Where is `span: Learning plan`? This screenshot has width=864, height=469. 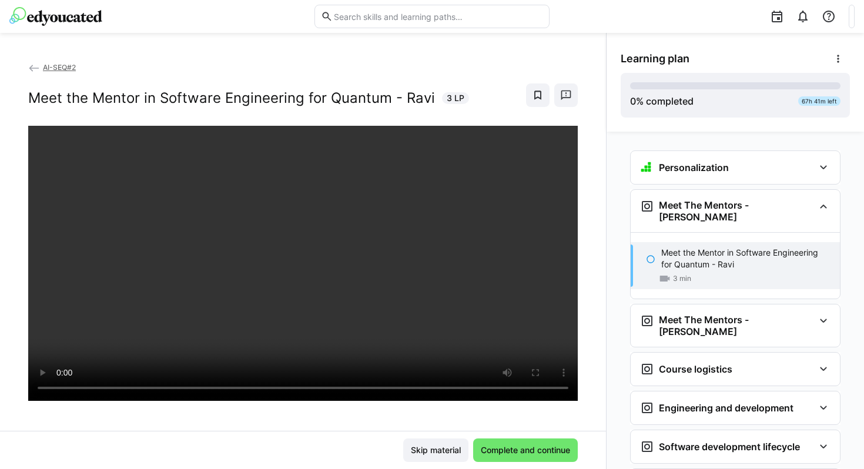 span: Learning plan is located at coordinates (655, 59).